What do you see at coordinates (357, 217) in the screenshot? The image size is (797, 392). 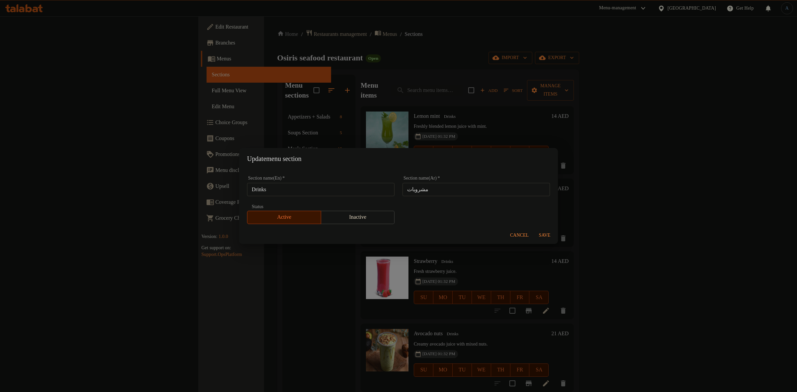 I see `button: Inactive` at bounding box center [357, 217].